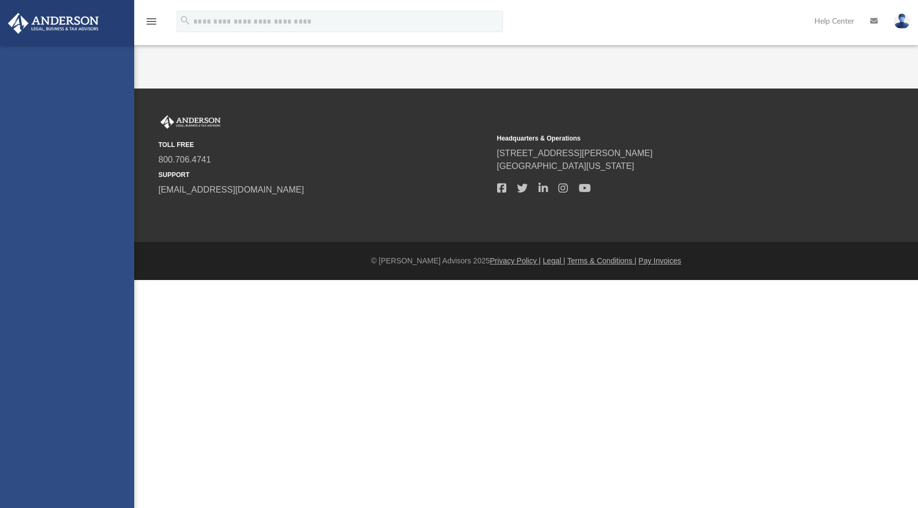 This screenshot has height=508, width=918. What do you see at coordinates (185, 20) in the screenshot?
I see `i: search` at bounding box center [185, 20].